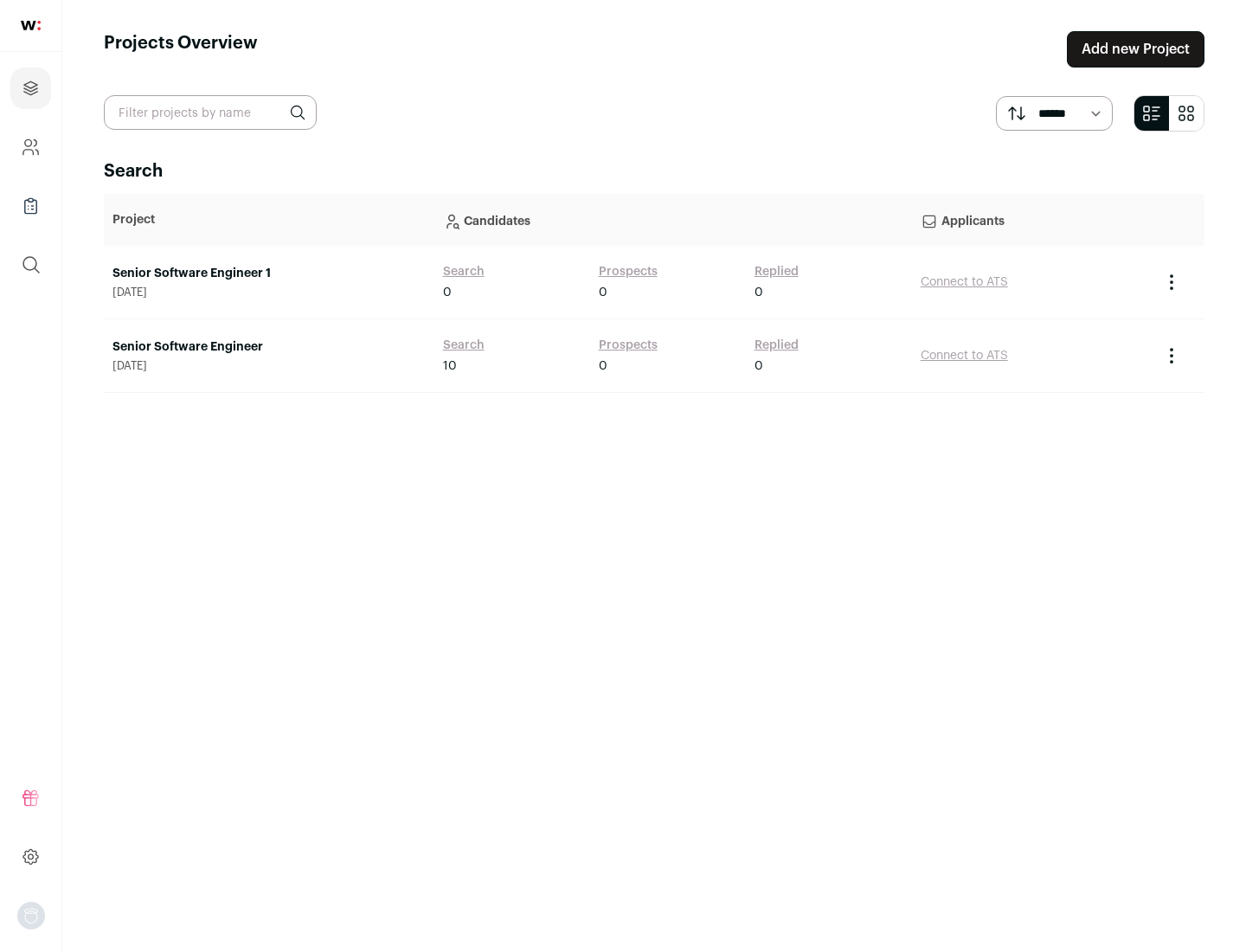 The height and width of the screenshot is (952, 1246). What do you see at coordinates (1032, 220) in the screenshot?
I see `p: Applicants` at bounding box center [1032, 220].